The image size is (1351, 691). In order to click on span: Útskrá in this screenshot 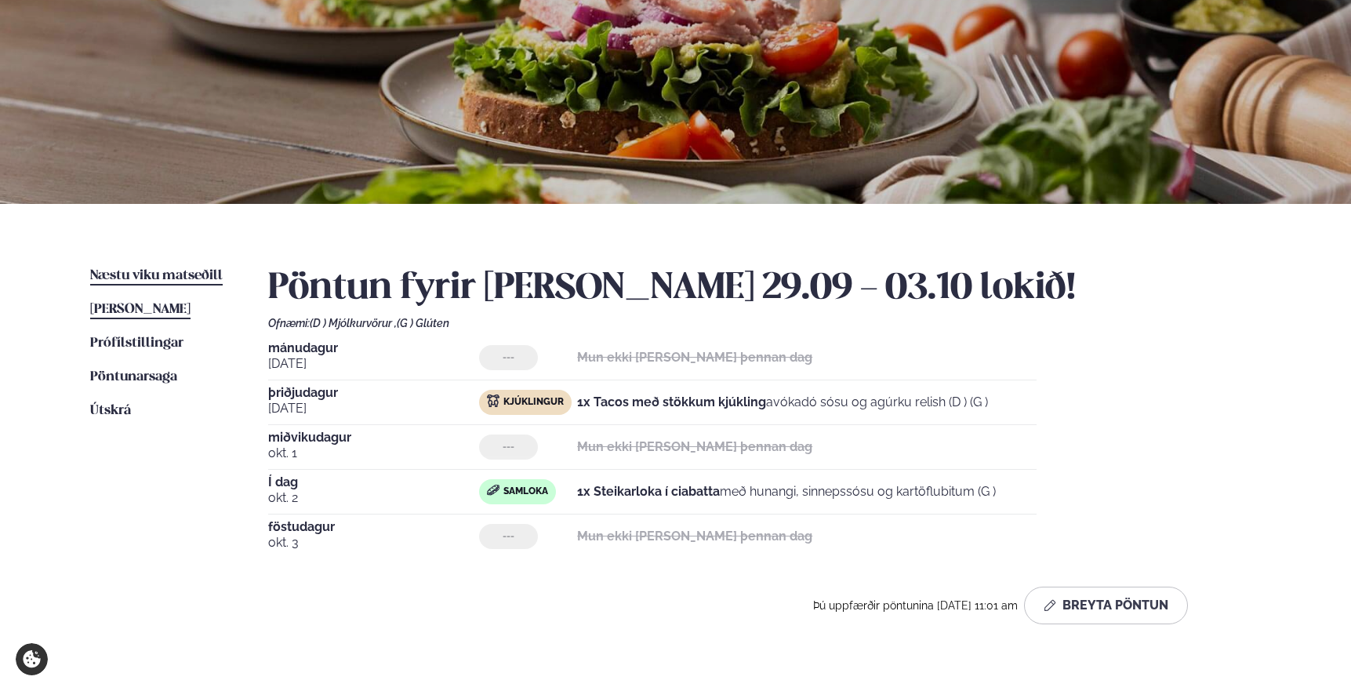, I will do `click(111, 410)`.